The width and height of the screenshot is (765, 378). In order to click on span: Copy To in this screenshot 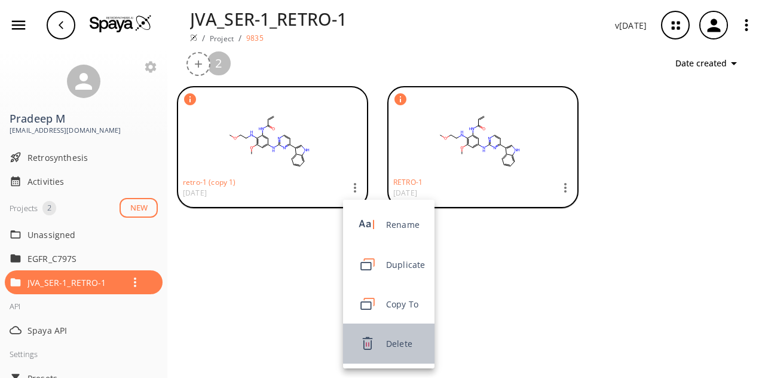, I will do `click(405, 304)`.